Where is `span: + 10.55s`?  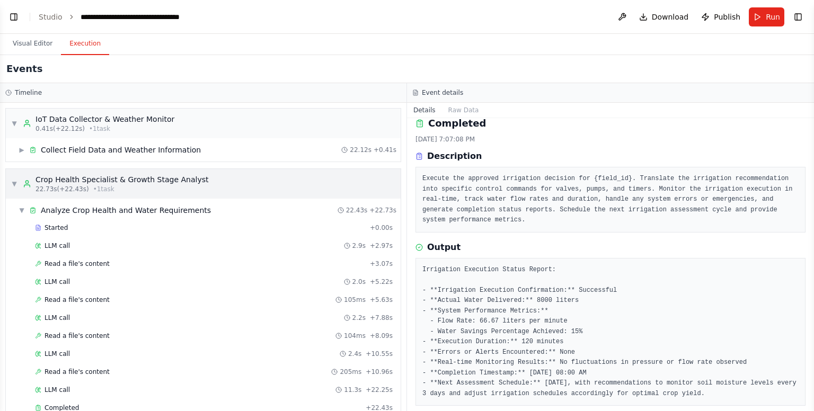 span: + 10.55s is located at coordinates (379, 354).